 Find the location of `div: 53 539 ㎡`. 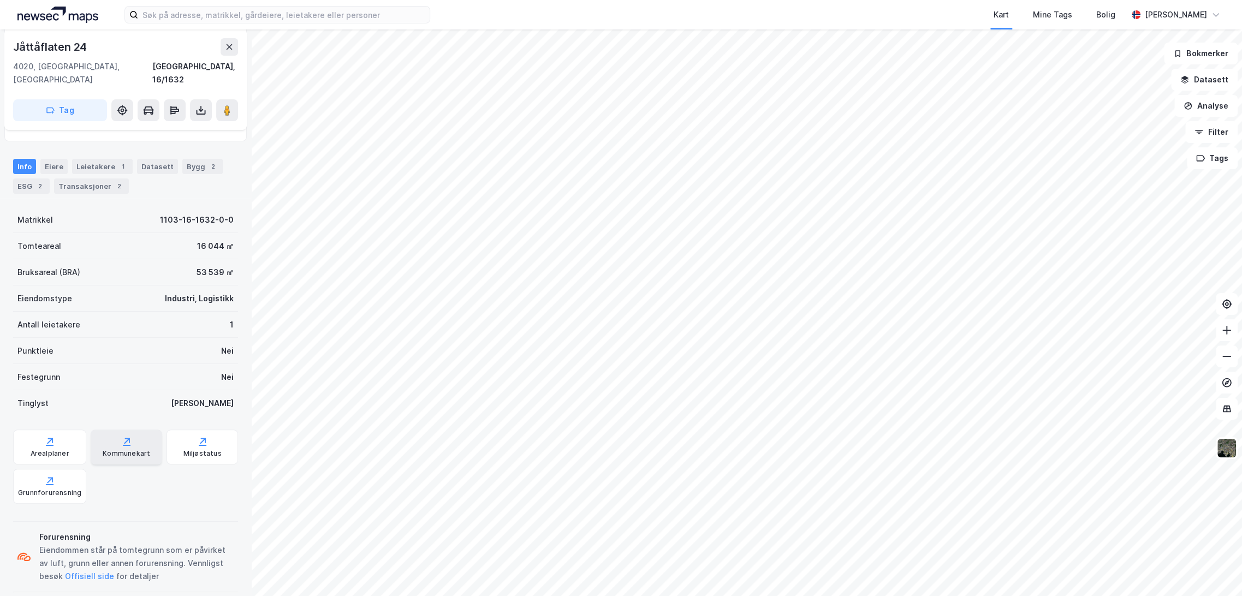

div: 53 539 ㎡ is located at coordinates (215, 273).